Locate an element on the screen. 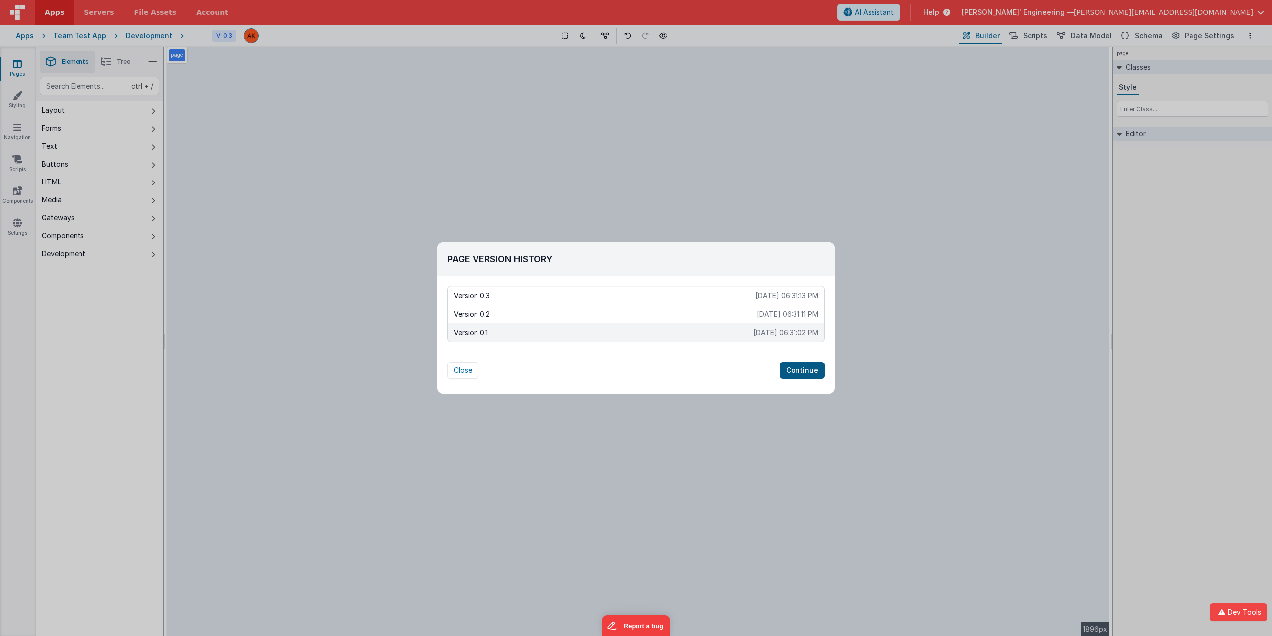  p: Version 0.1 is located at coordinates (603, 332).